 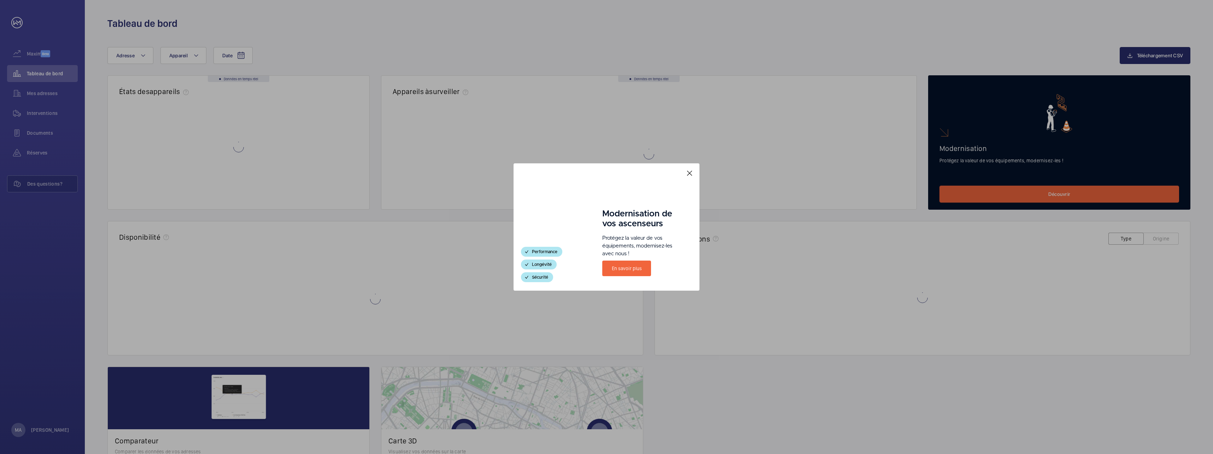 I want to click on div: Sécurité, so click(x=537, y=277).